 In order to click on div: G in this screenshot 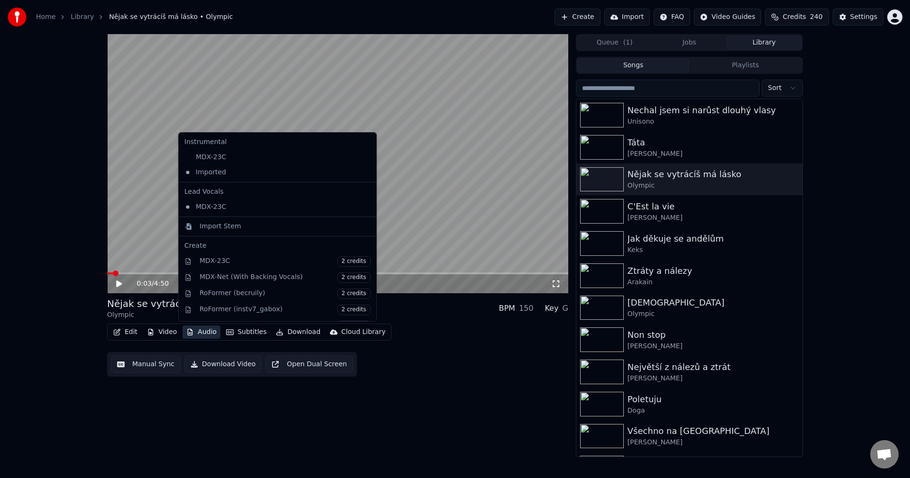, I will do `click(565, 308)`.